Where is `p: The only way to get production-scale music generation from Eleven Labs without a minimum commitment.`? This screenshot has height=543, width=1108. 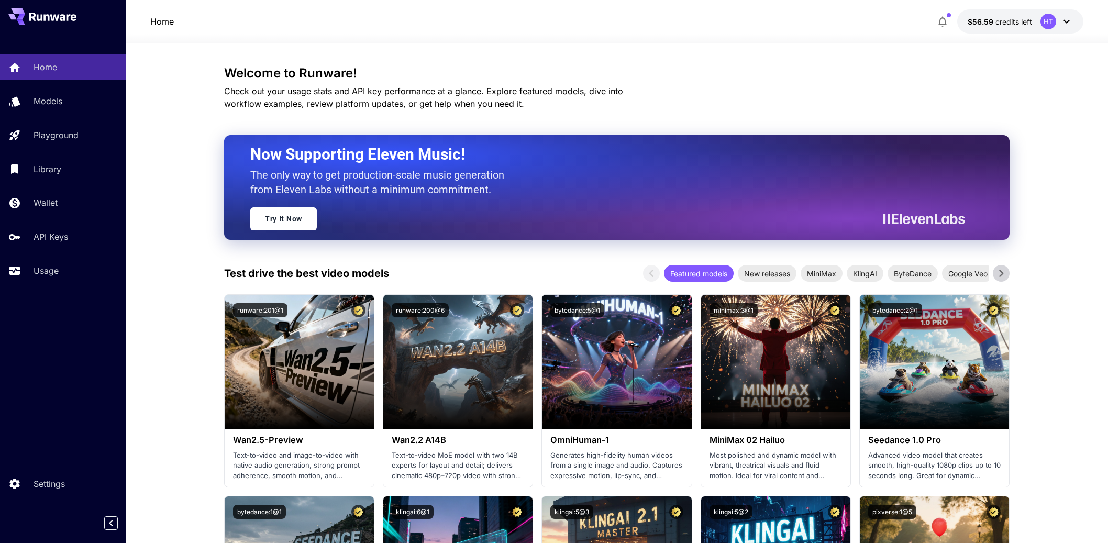
p: The only way to get production-scale music generation from Eleven Labs without a minimum commitment. is located at coordinates (381, 182).